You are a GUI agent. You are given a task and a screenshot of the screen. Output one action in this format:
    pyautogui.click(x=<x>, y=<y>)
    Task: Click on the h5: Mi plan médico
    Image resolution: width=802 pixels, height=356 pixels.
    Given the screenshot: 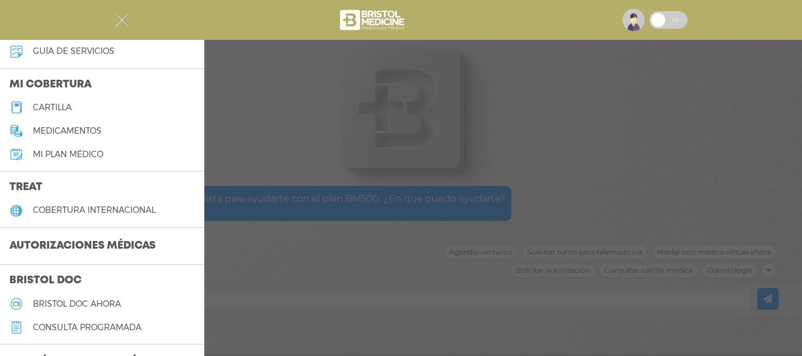 What is the action you would take?
    pyautogui.click(x=68, y=154)
    